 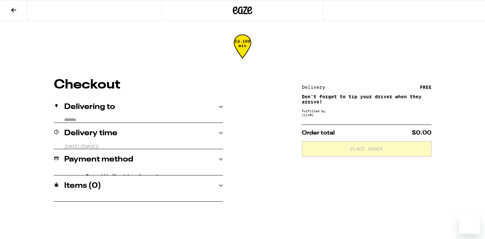 I want to click on button: Place Order, so click(x=366, y=149).